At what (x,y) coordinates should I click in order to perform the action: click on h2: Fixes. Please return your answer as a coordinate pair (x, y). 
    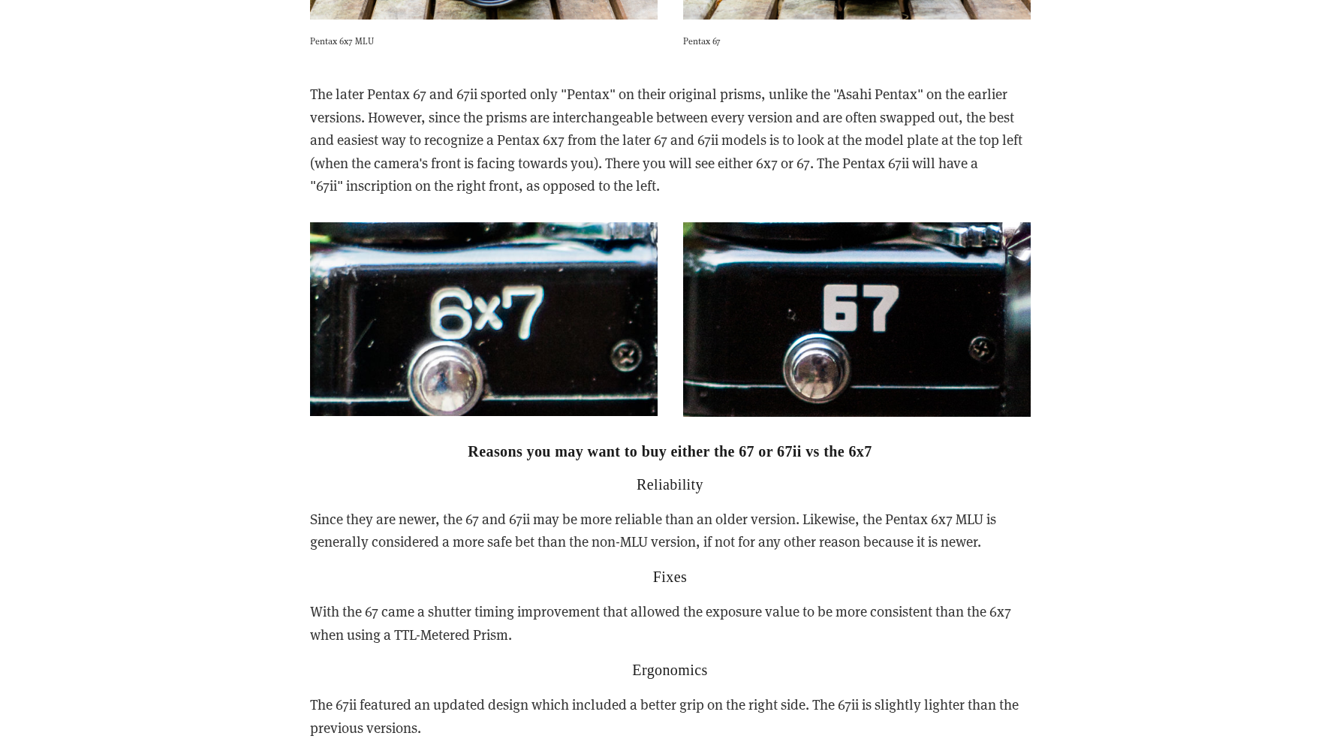
    Looking at the image, I should click on (671, 577).